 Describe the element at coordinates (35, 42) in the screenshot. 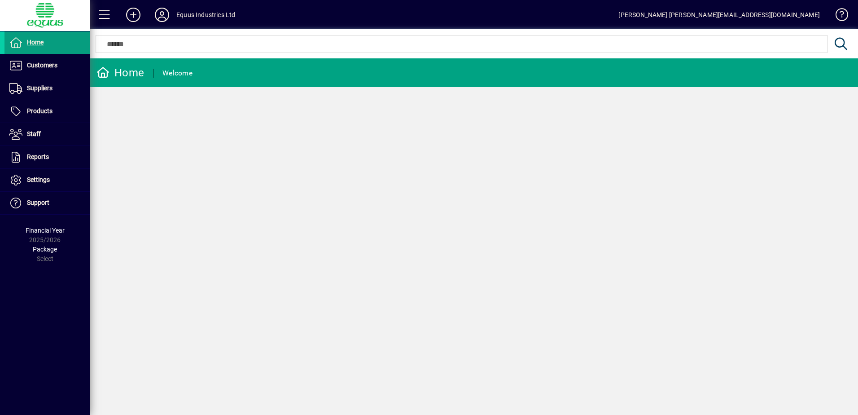

I see `span: Home` at that location.